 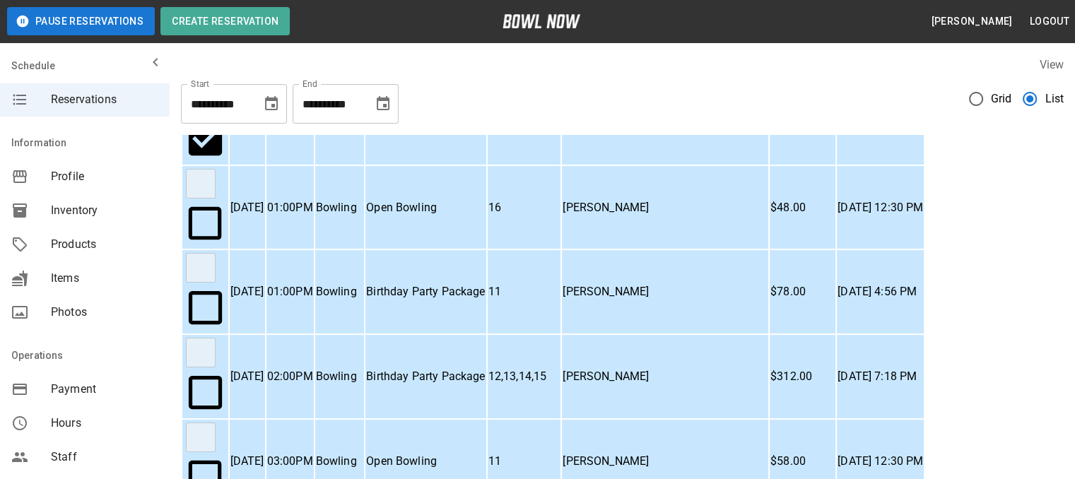 I want to click on p: $48.00, so click(x=803, y=208).